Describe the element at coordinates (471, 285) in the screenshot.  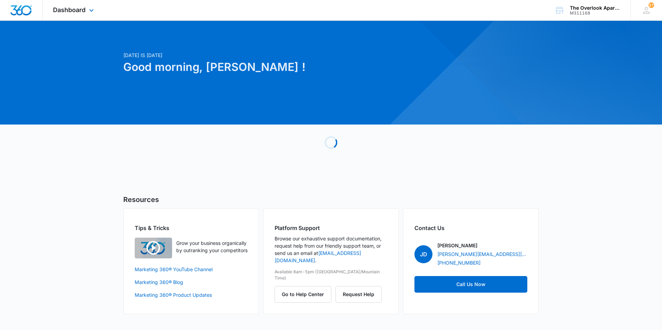
I see `a: Call Us Now` at that location.